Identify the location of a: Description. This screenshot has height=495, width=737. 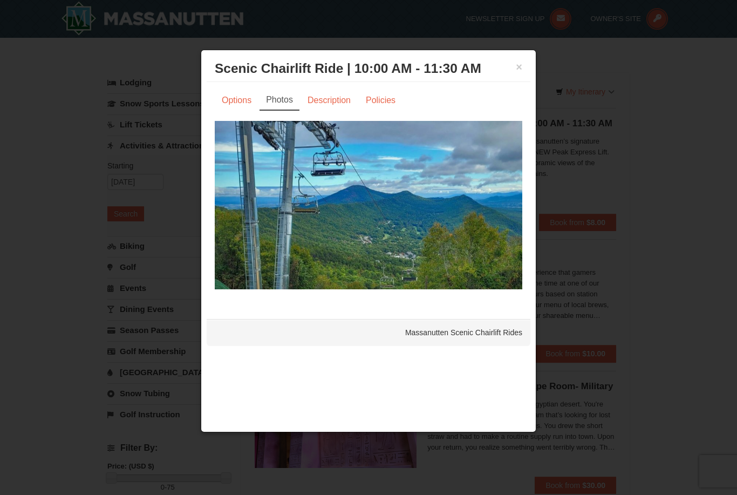
(329, 100).